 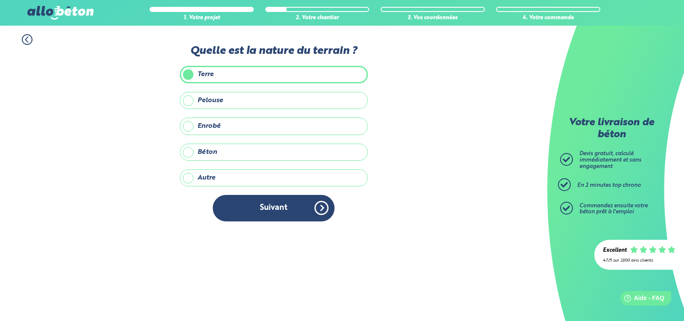 What do you see at coordinates (274, 74) in the screenshot?
I see `label: Terre` at bounding box center [274, 74].